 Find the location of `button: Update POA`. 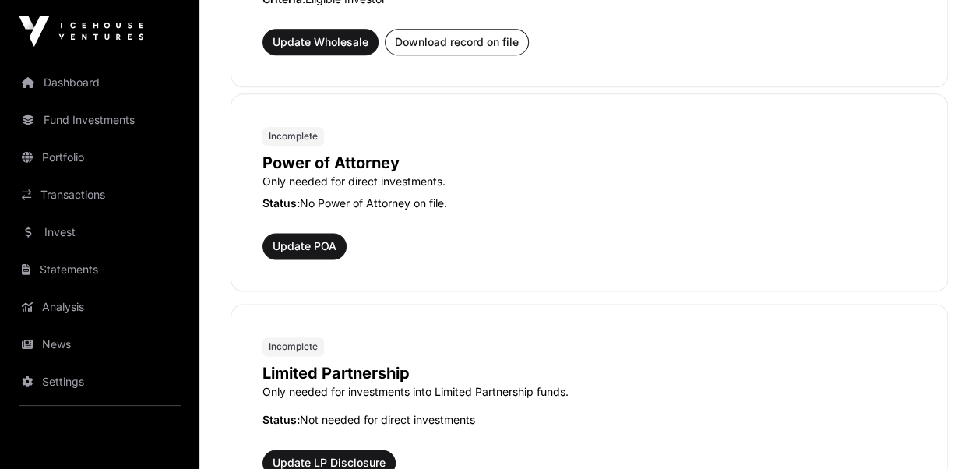

button: Update POA is located at coordinates (304, 246).